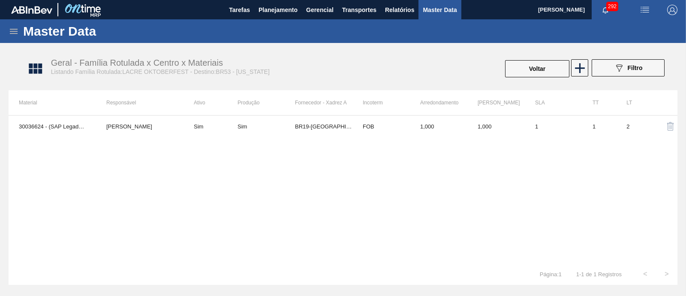 The image size is (686, 296). Describe the element at coordinates (606, 10) in the screenshot. I see `button: Notificações` at that location.